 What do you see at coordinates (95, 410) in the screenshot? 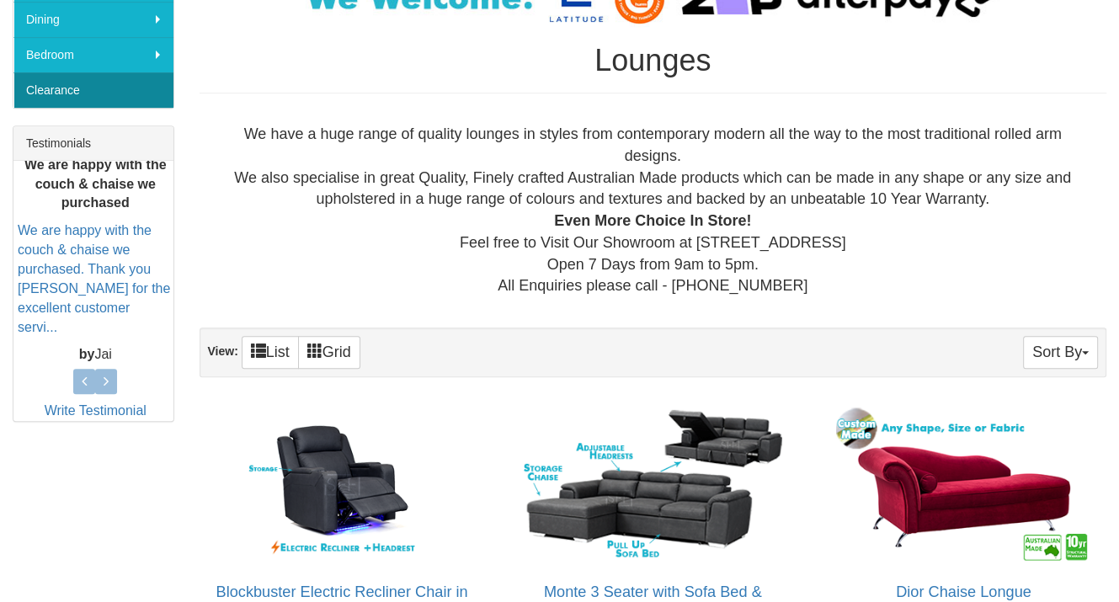
I see `a: Write Testimonial` at bounding box center [95, 410].